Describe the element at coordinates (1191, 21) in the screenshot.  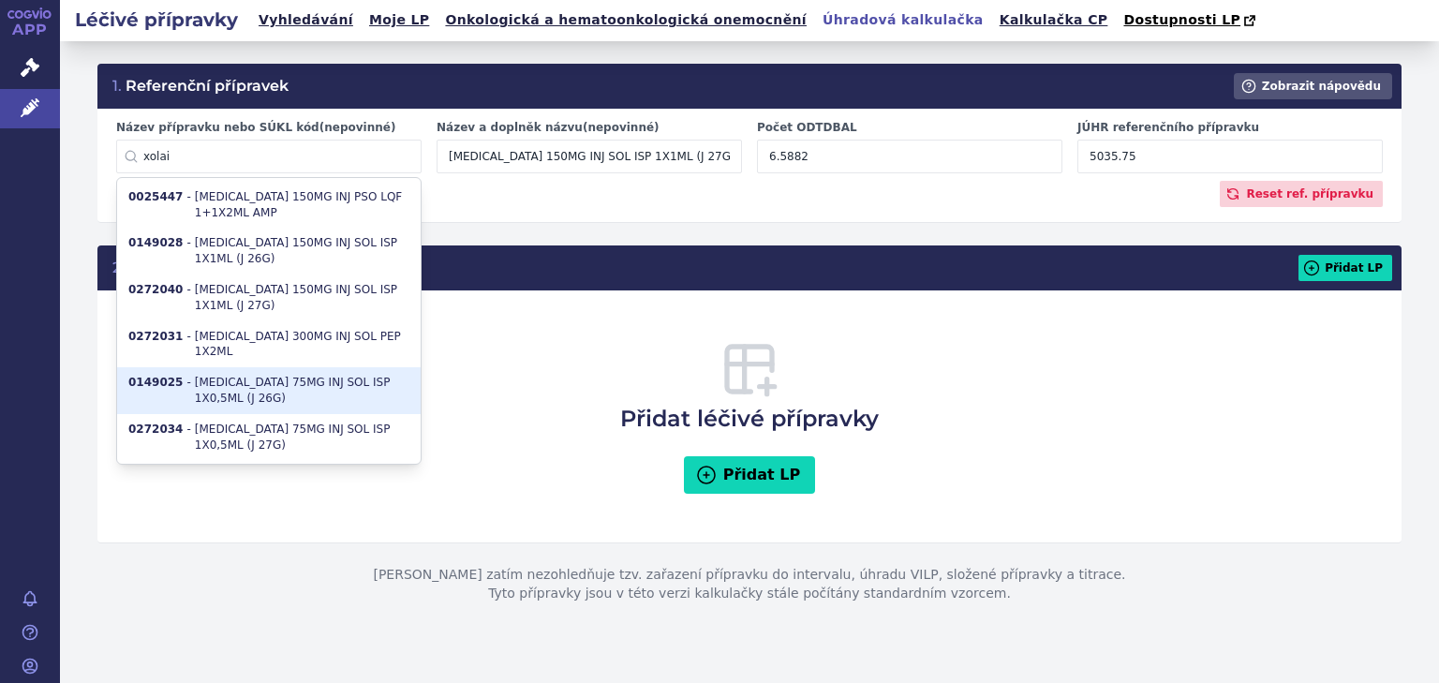
I see `a: Dostupnosti LP` at that location.